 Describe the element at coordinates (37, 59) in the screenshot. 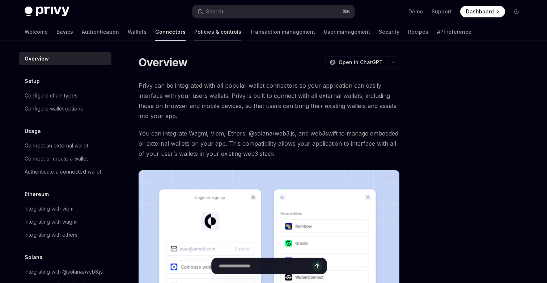

I see `div: Overview` at that location.